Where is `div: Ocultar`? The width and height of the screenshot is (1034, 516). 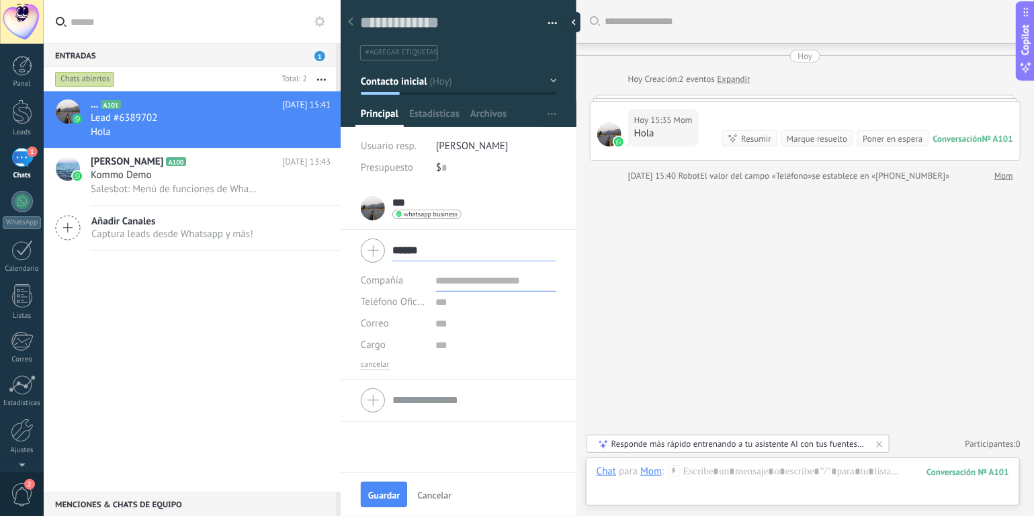 div: Ocultar is located at coordinates (574, 22).